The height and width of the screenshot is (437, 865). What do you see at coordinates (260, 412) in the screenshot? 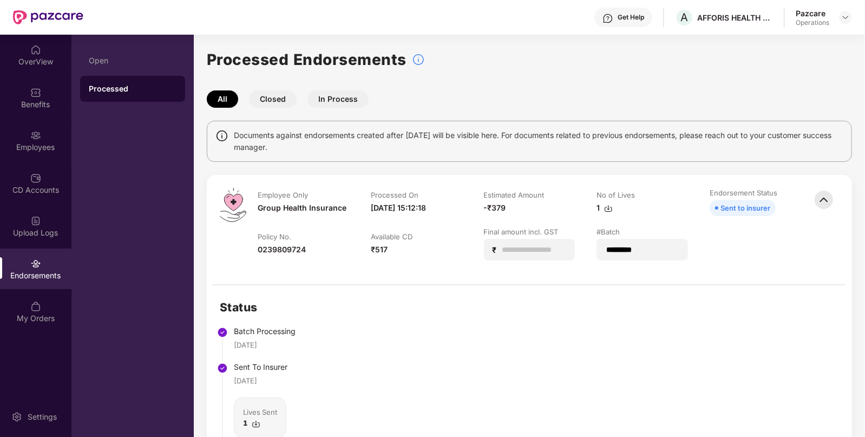
I see `div: Lives Sent` at bounding box center [260, 412].